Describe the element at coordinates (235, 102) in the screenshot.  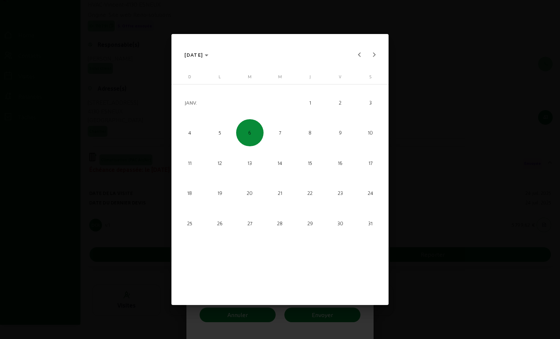
I see `td: JANV.` at that location.